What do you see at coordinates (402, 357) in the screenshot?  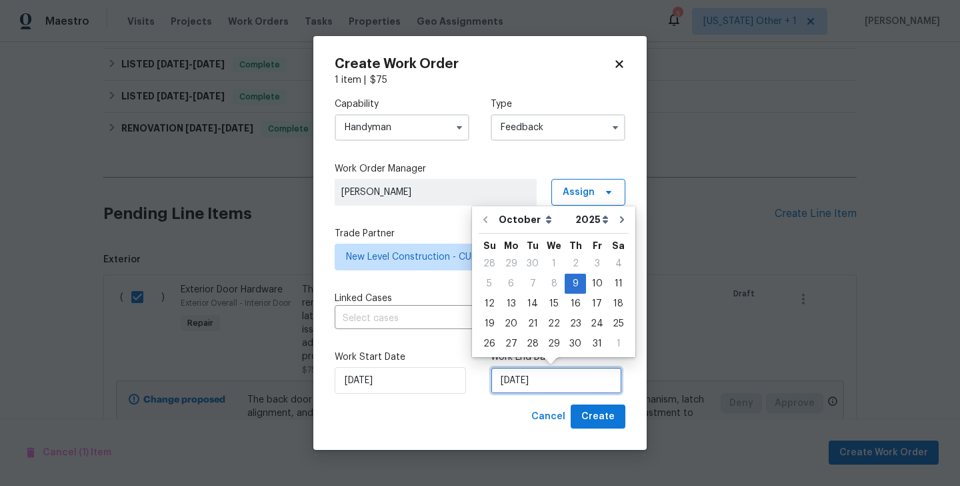 I see `label: Work Start Date` at bounding box center [402, 357].